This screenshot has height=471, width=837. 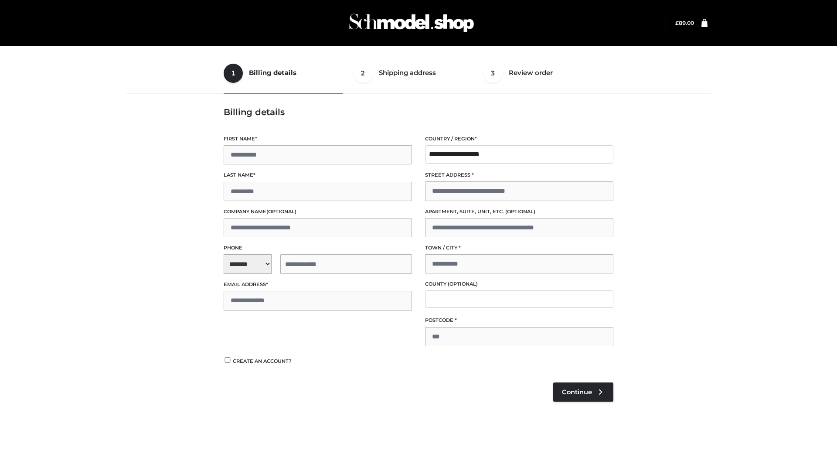 I want to click on label: Country / Region, so click(x=519, y=139).